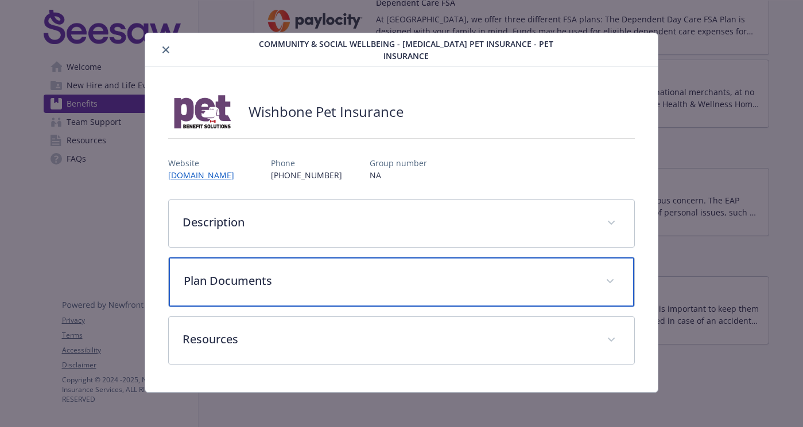 The height and width of the screenshot is (427, 803). I want to click on div: Plan Documents, so click(401, 282).